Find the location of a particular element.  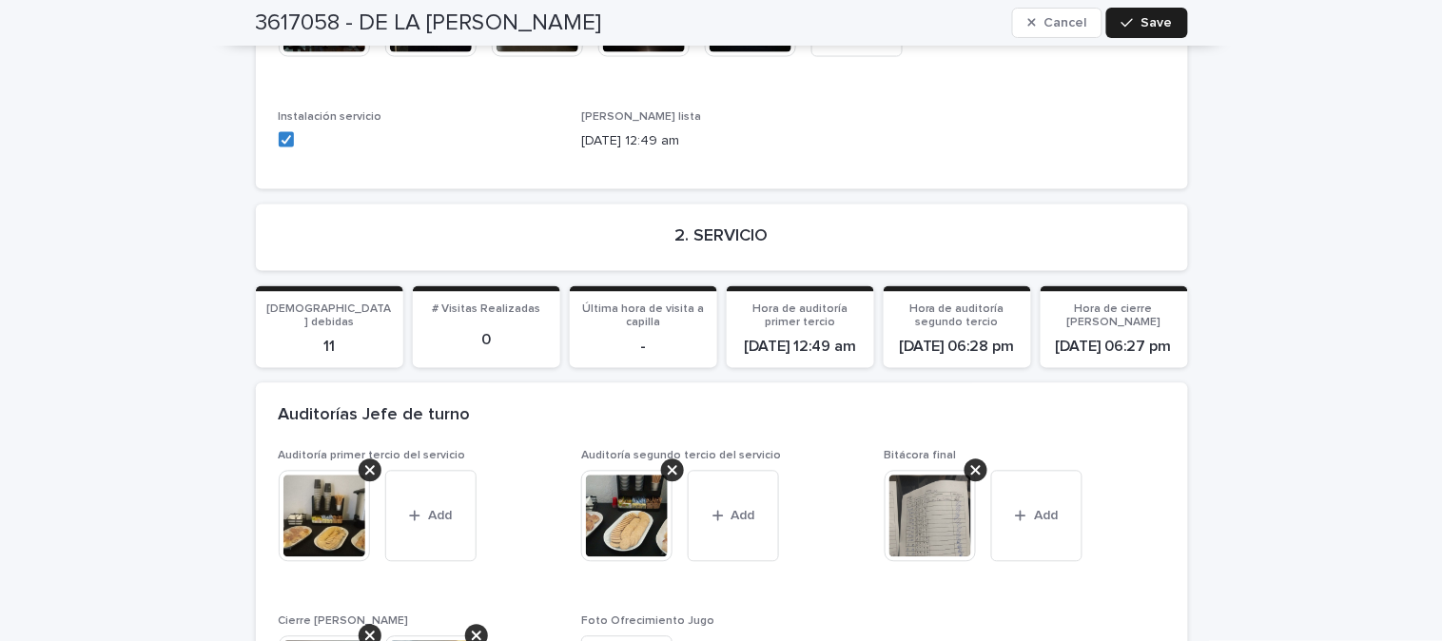

span: Hora de auditoría primer tercio is located at coordinates (800, 317).